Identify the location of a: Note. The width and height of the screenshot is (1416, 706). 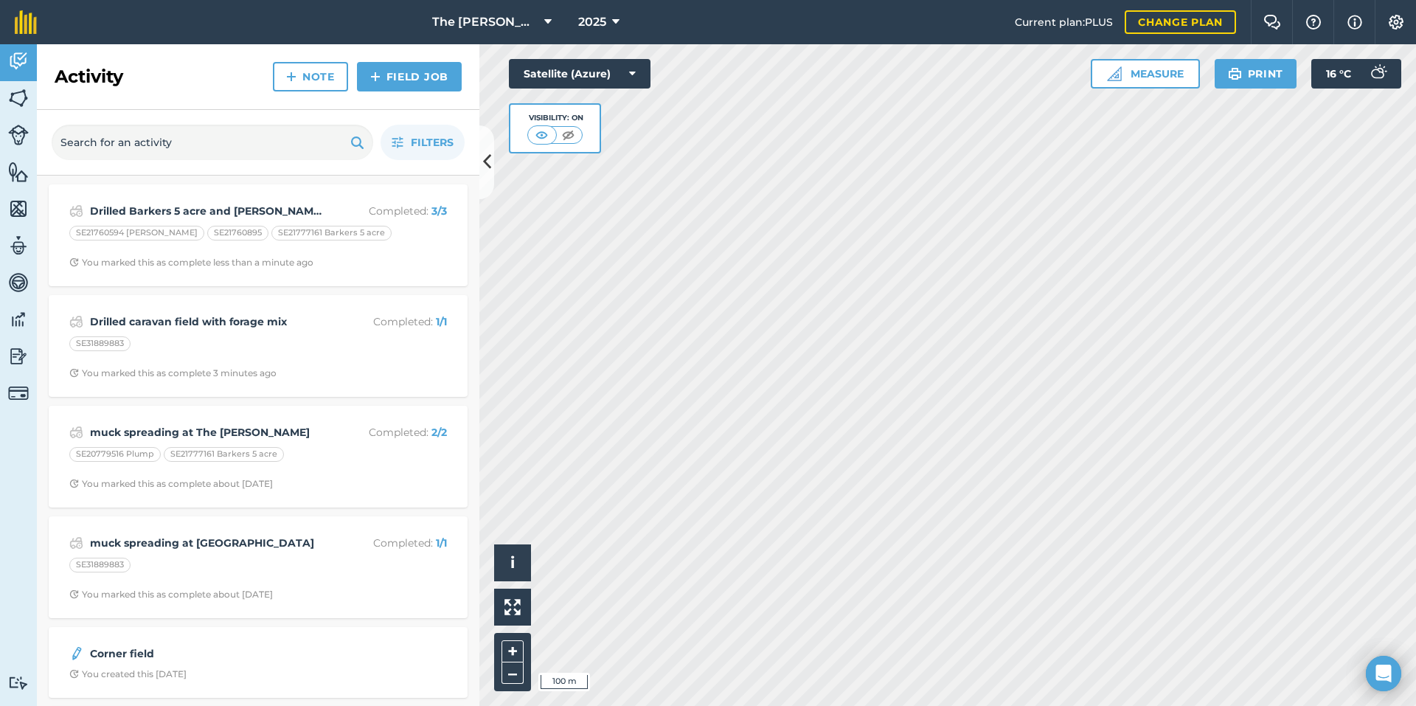
(311, 77).